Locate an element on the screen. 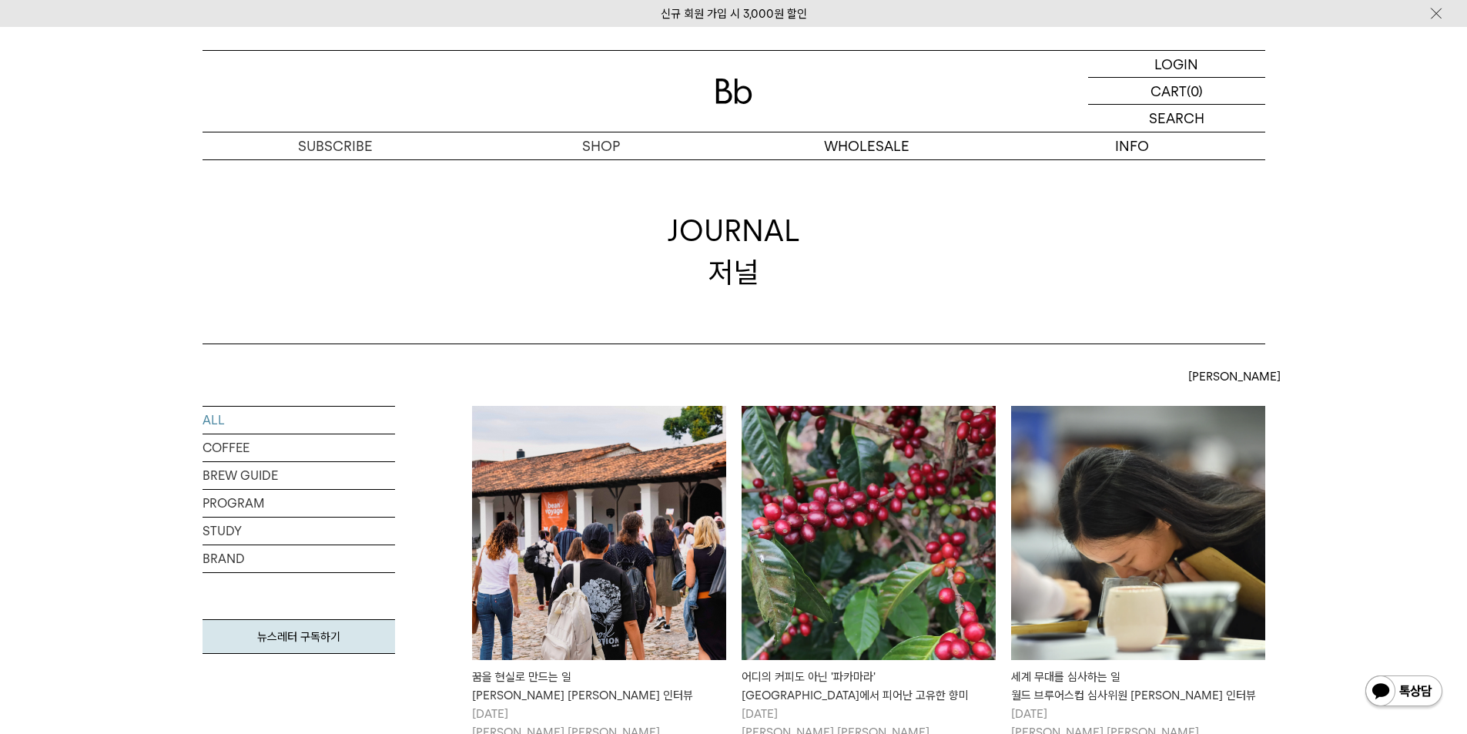 This screenshot has width=1467, height=734. img: 꿈을 현실로 만드는 일빈보야지 탁승희 대표 인터뷰 is located at coordinates (599, 533).